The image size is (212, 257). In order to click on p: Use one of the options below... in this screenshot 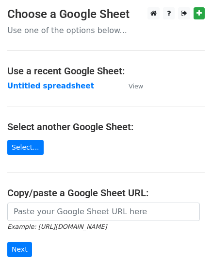, I will do `click(106, 30)`.